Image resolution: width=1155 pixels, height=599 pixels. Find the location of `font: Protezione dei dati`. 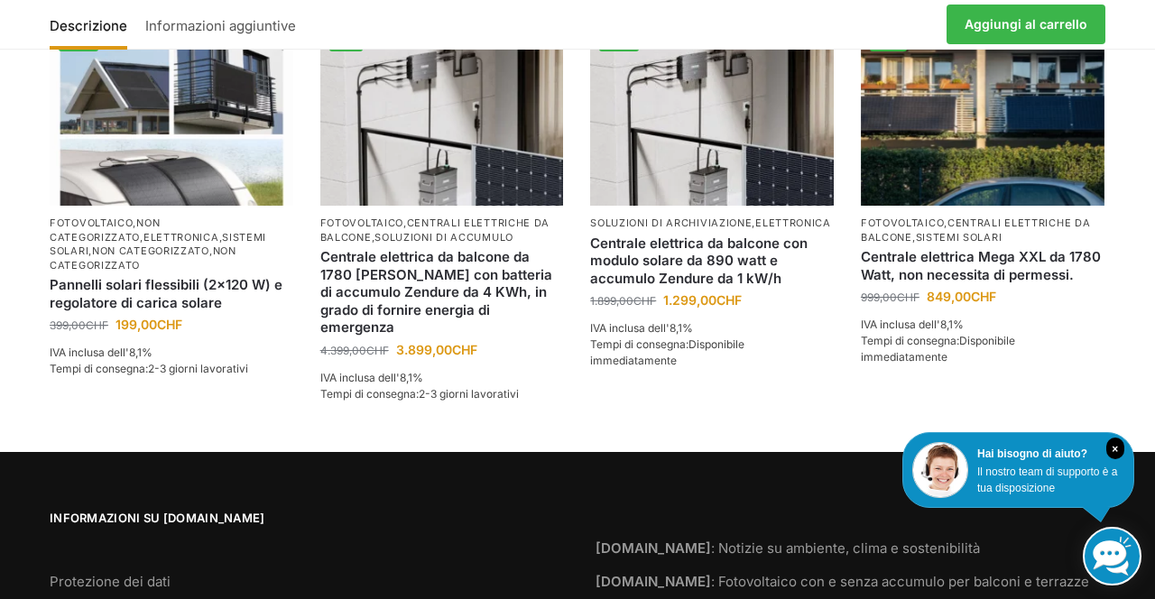

font: Protezione dei dati is located at coordinates (110, 581).